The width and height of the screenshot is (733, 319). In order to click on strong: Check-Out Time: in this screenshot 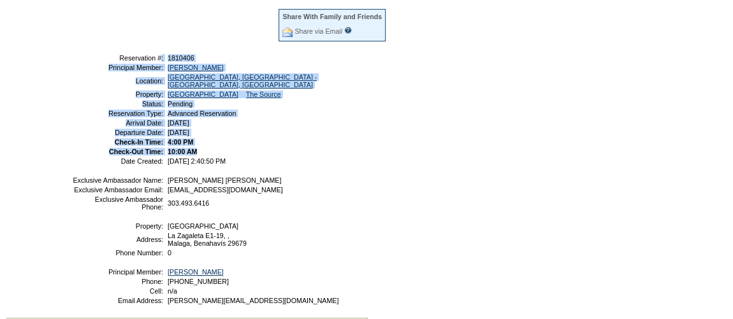, I will do `click(136, 152)`.